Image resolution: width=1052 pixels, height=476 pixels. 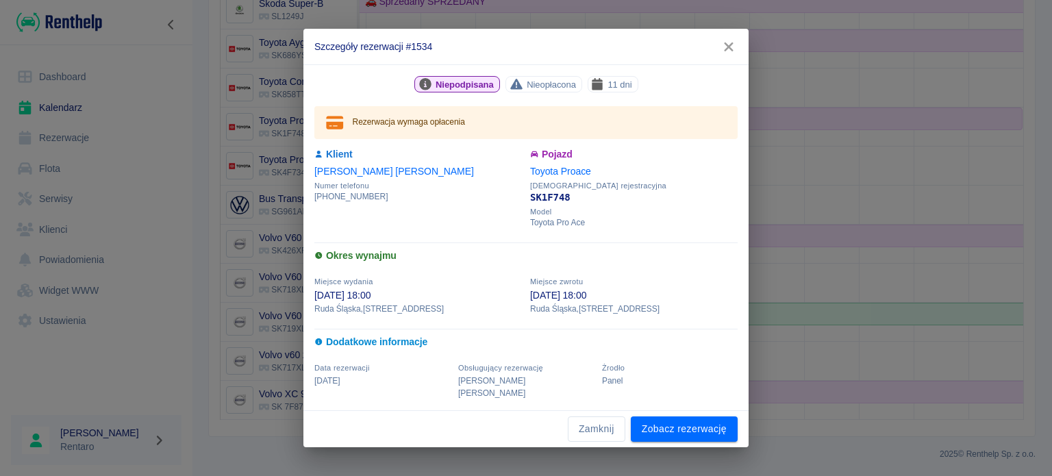 What do you see at coordinates (613, 368) in the screenshot?
I see `span: Żrodło` at bounding box center [613, 368].